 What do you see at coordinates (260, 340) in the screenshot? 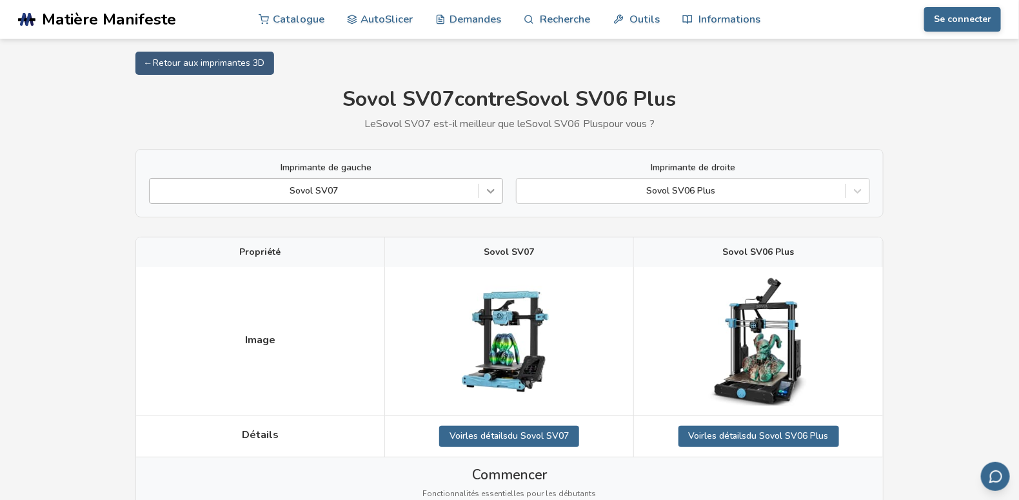
I see `font: Image` at bounding box center [260, 340].